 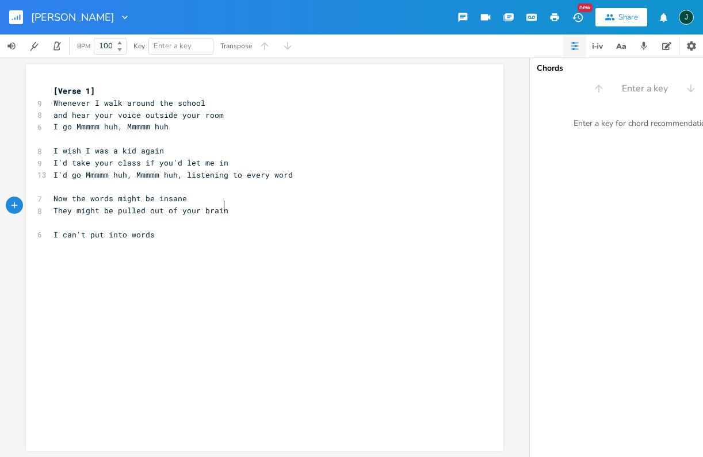 What do you see at coordinates (139, 46) in the screenshot?
I see `div: Key` at bounding box center [139, 46].